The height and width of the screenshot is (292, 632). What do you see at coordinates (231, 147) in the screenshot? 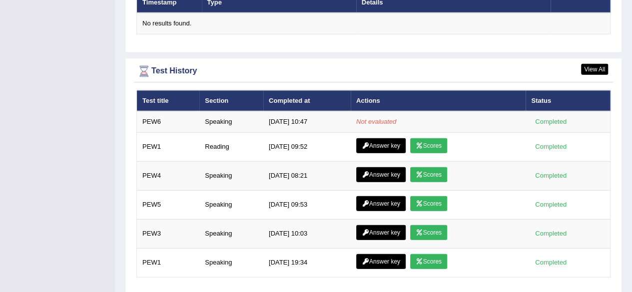
I see `td: Reading` at bounding box center [231, 147].